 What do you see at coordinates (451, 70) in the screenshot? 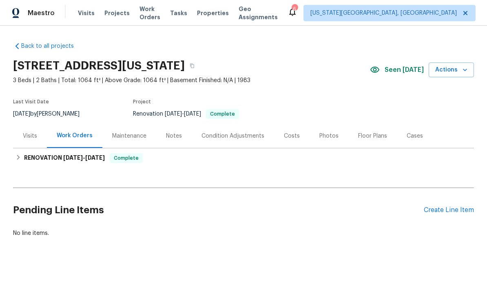
I see `button: Actions` at bounding box center [451, 70].